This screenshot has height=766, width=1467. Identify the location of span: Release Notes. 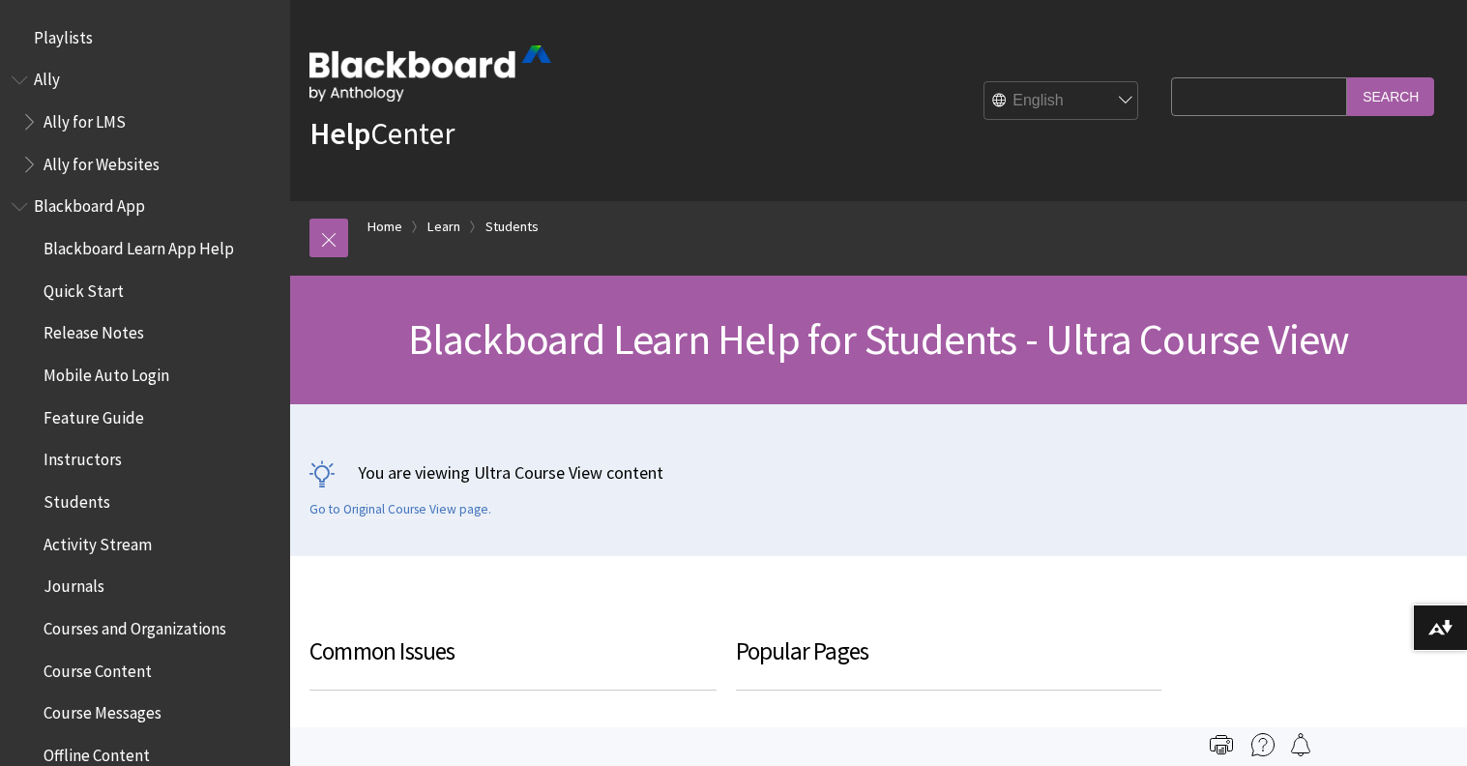
(94, 330).